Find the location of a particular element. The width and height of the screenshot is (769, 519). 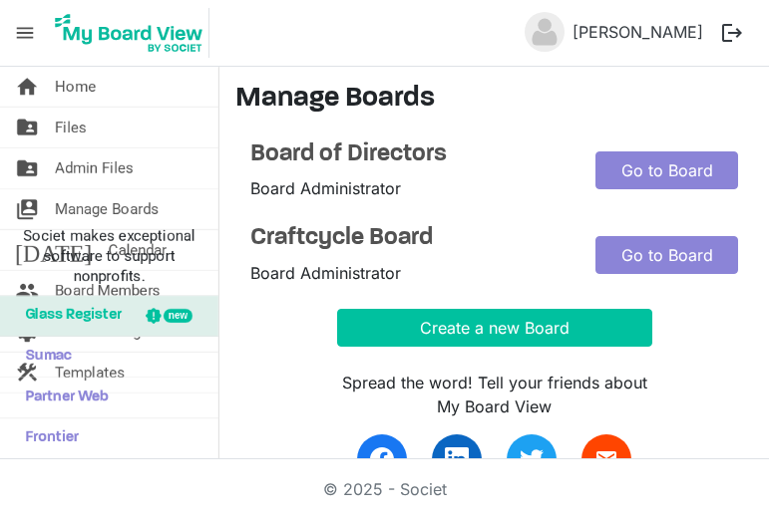

div: new is located at coordinates (177, 316).